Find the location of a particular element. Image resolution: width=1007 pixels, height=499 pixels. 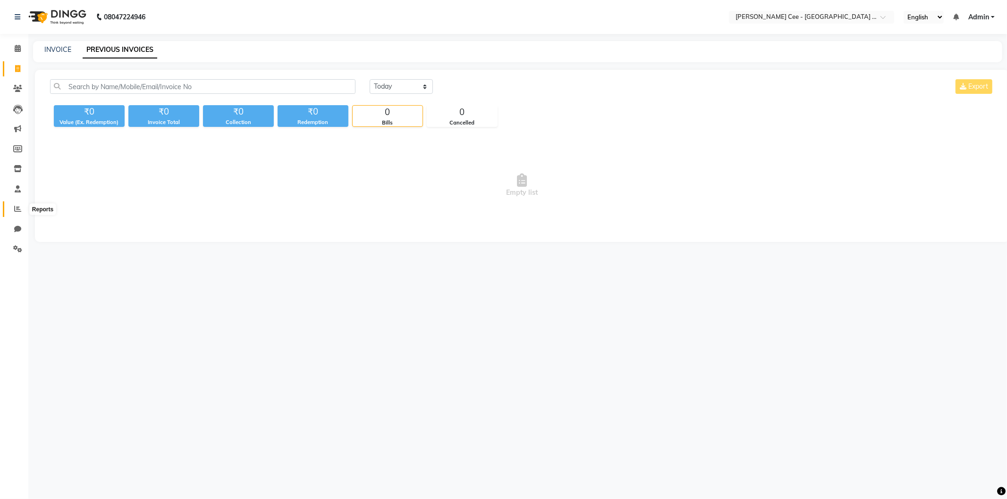

div: Redemption is located at coordinates (313, 122).